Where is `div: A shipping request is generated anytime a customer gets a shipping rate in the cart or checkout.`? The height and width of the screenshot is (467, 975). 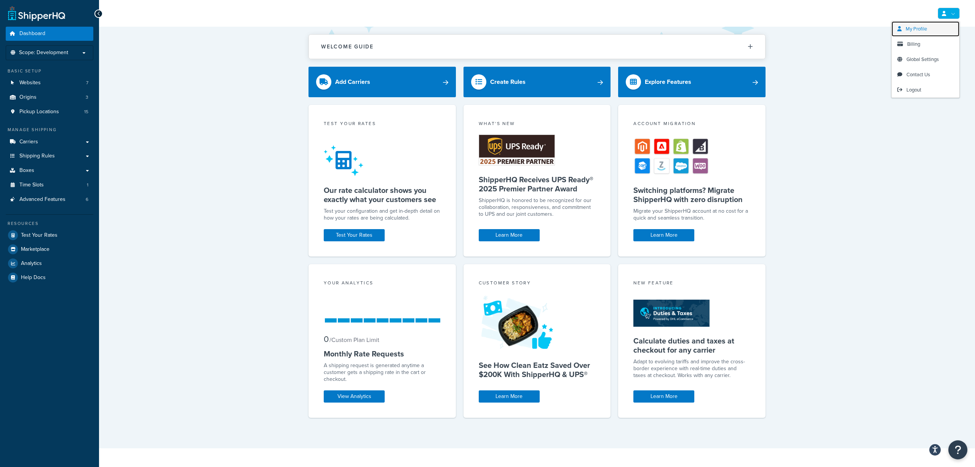
div: A shipping request is generated anytime a customer gets a shipping rate in the cart or checkout. is located at coordinates (382, 372).